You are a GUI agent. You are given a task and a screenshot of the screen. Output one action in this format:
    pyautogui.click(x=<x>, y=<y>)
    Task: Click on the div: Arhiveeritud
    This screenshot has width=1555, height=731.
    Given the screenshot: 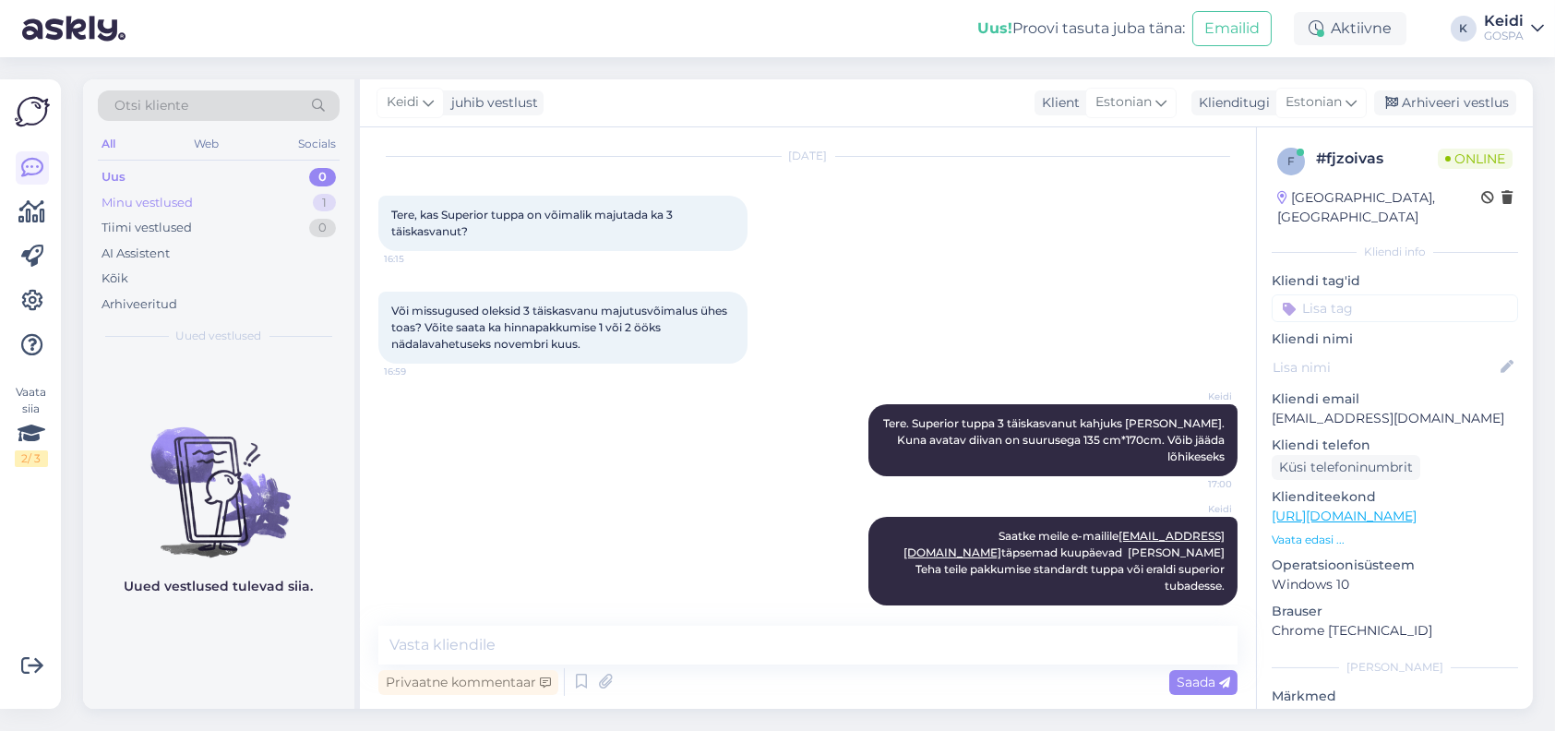 What is the action you would take?
    pyautogui.click(x=139, y=305)
    